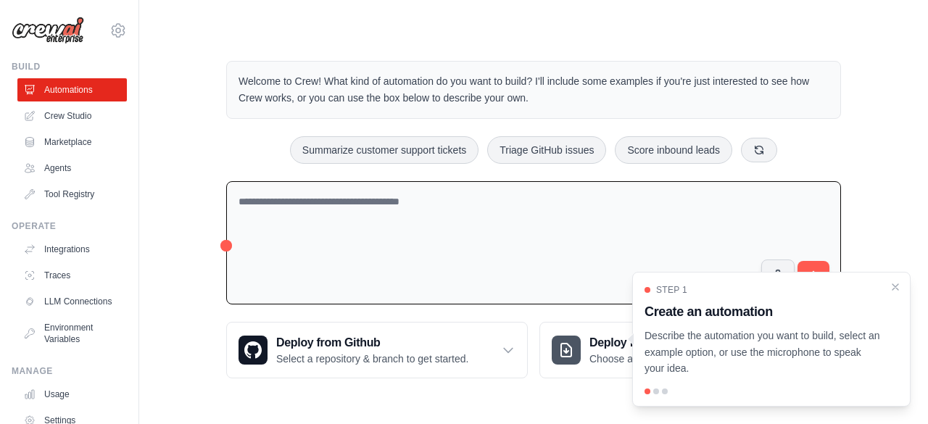 Image resolution: width=928 pixels, height=424 pixels. Describe the element at coordinates (762, 352) in the screenshot. I see `p: Describe the automation you want to build, select an example option, or use the microphone to spe...` at that location.